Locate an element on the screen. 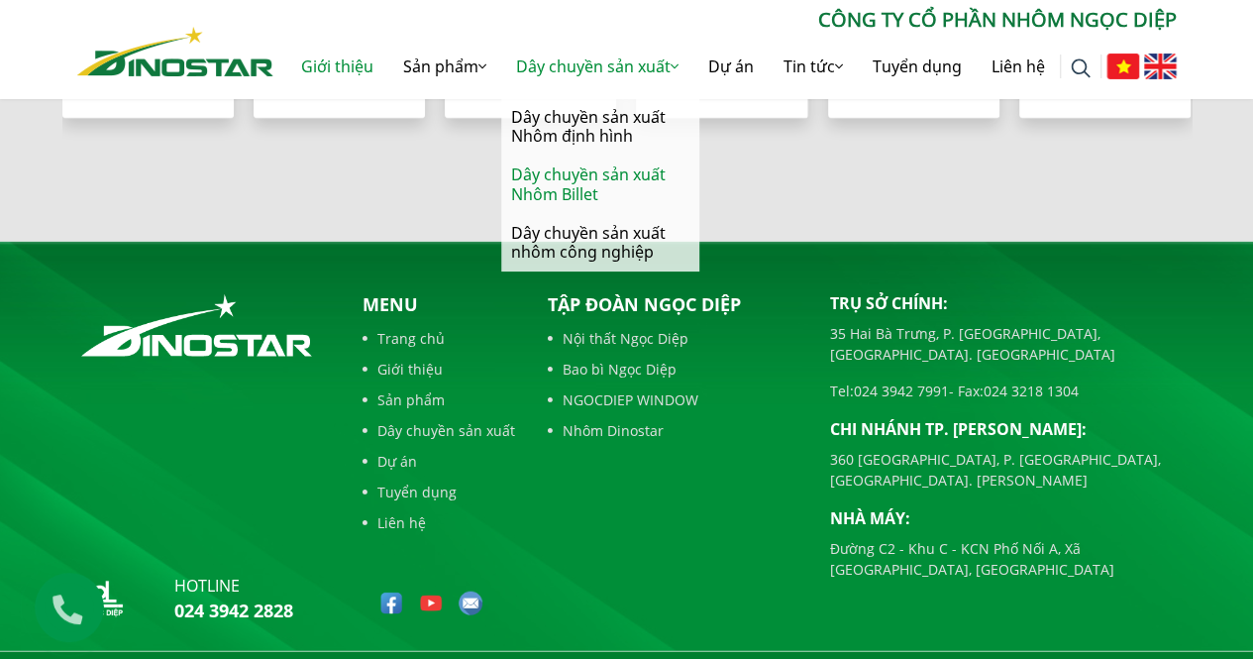  a: Nội thất Ngọc Diệp is located at coordinates (674, 338).